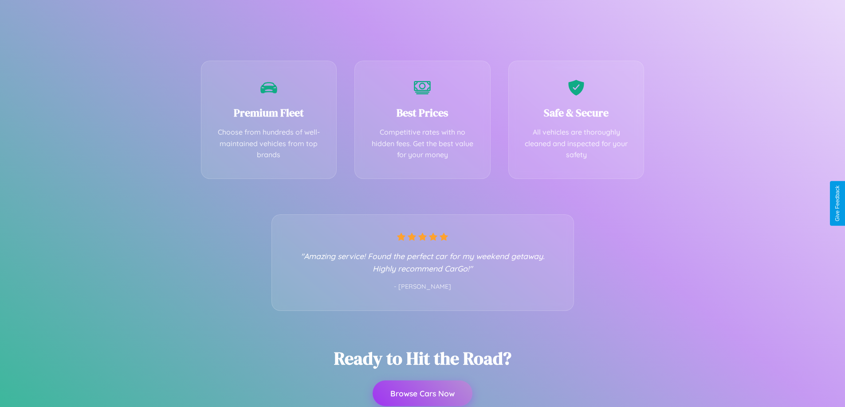 The width and height of the screenshot is (845, 407). What do you see at coordinates (422, 113) in the screenshot?
I see `h3: Best Prices` at bounding box center [422, 113].